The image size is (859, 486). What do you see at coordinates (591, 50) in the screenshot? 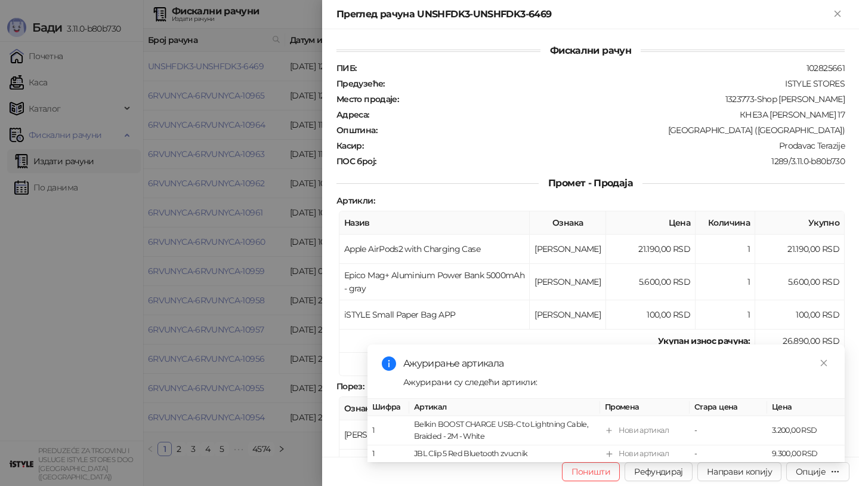
I see `span: Фискални рачун` at bounding box center [591, 50].